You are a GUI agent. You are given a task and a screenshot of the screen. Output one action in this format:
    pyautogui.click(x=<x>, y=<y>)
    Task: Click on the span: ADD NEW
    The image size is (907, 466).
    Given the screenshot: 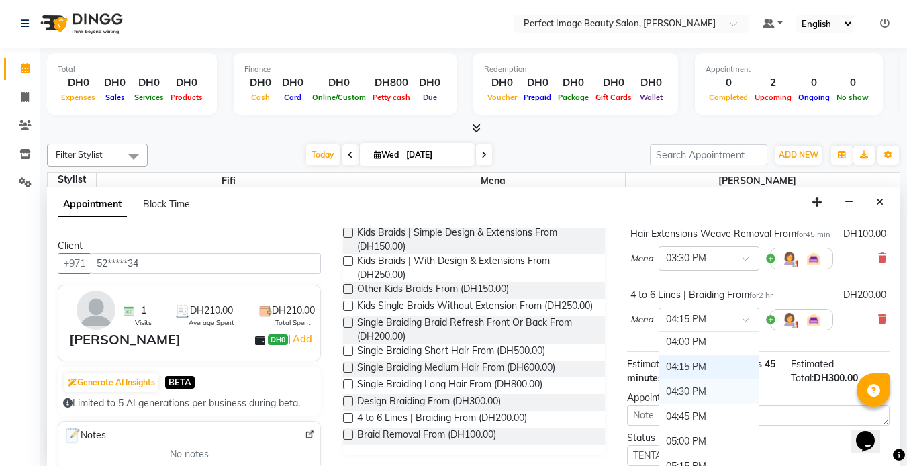 What is the action you would take?
    pyautogui.click(x=798, y=154)
    